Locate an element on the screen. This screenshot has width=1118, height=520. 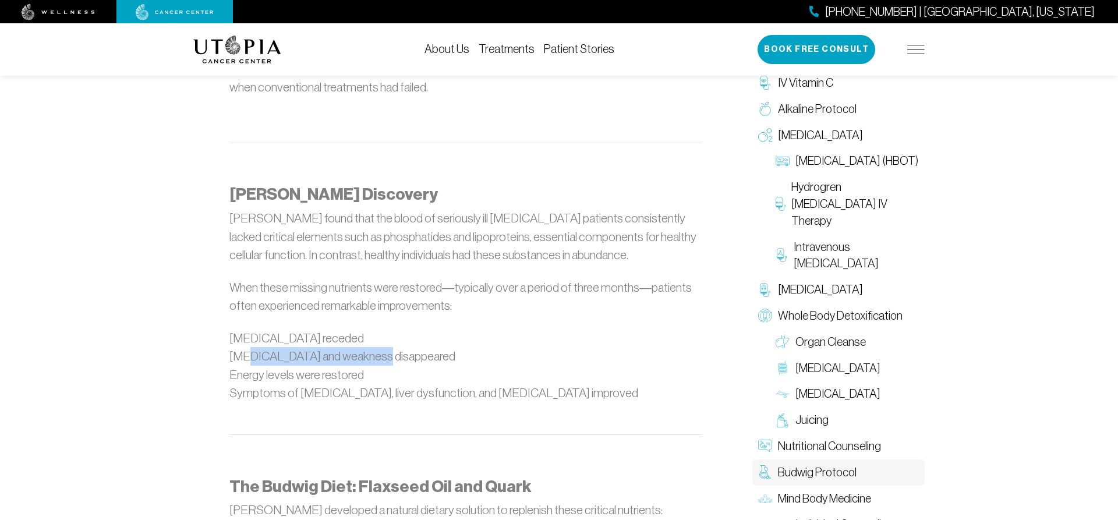
span: Alkaline Protocol is located at coordinates (817, 109).